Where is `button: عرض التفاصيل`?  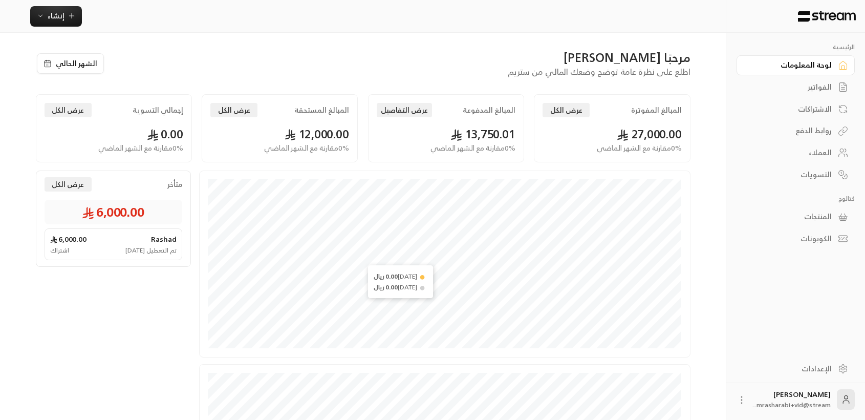 button: عرض التفاصيل is located at coordinates (404, 110).